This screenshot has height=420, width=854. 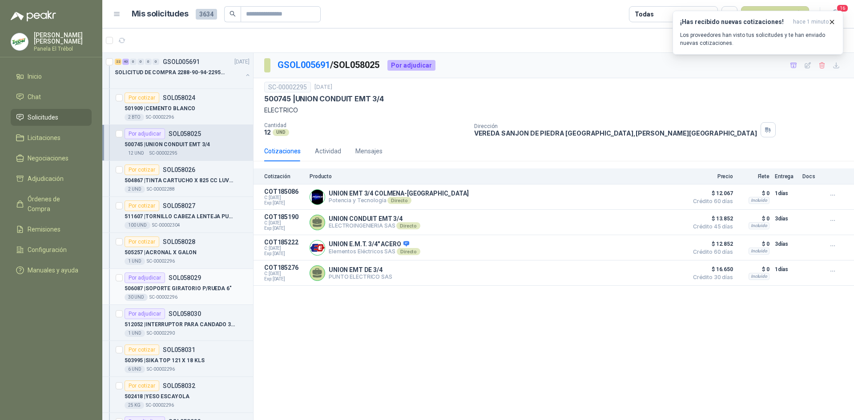 What do you see at coordinates (267, 132) in the screenshot?
I see `p: 12` at bounding box center [267, 132].